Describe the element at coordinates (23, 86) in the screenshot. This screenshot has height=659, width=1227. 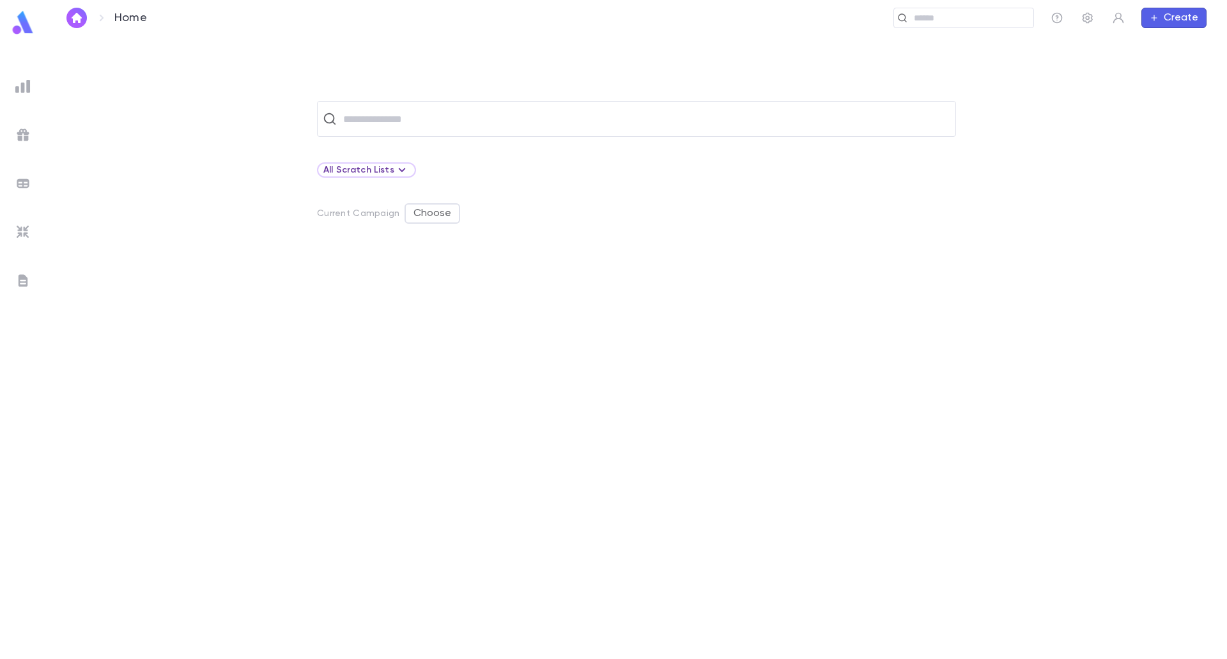
I see `img: reports_grey.c525e4749d1bce6a11f5fe2a8de1b229.svg` at that location.